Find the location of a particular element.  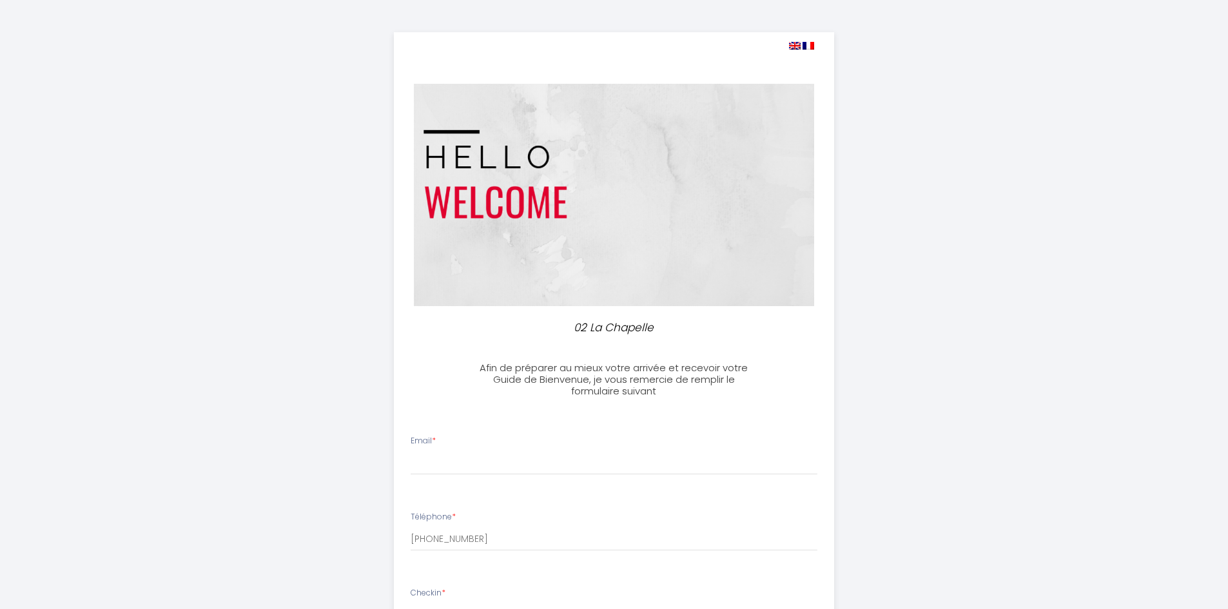

img: fr.png is located at coordinates (808, 46).